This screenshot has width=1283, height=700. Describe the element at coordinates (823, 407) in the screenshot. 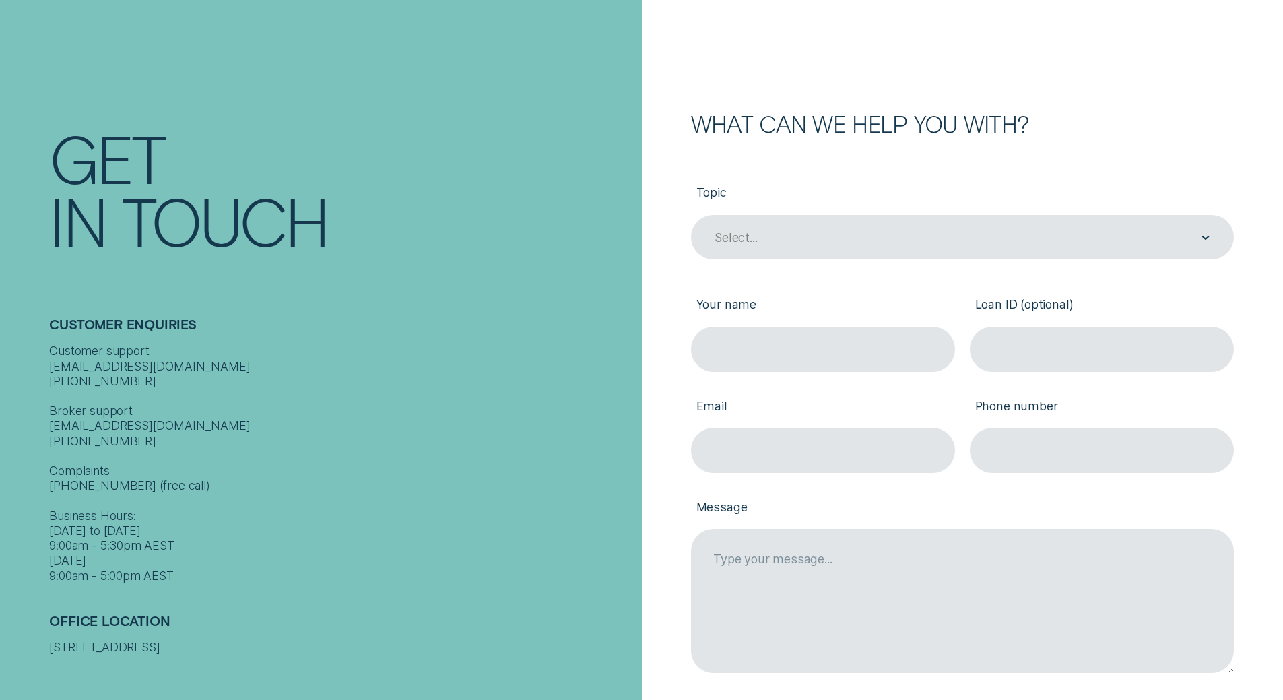

I see `label: Email` at that location.